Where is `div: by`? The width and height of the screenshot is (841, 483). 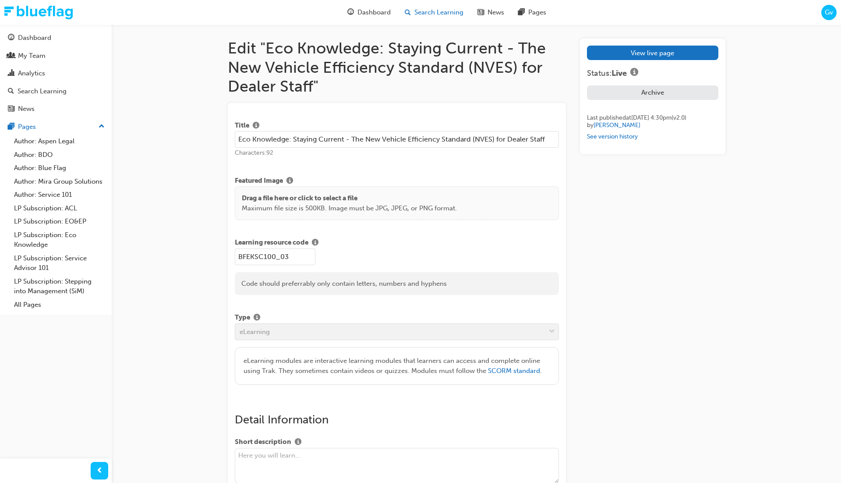
div: by is located at coordinates (652, 125).